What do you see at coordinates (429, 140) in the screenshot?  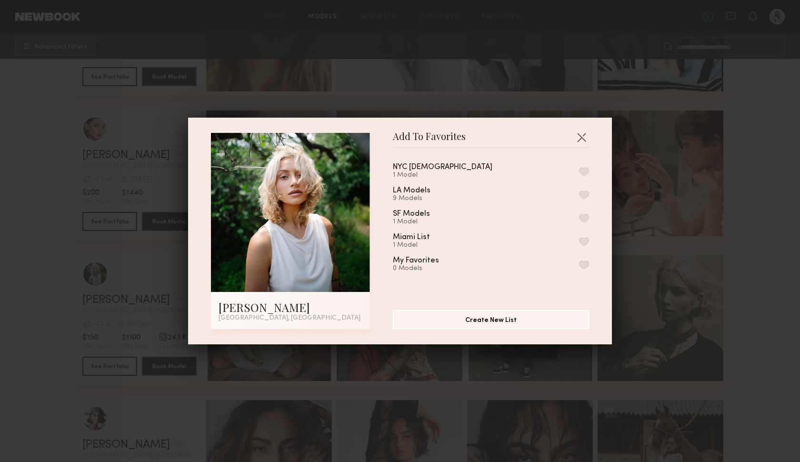 I see `span: Add To Favorites` at bounding box center [429, 140].